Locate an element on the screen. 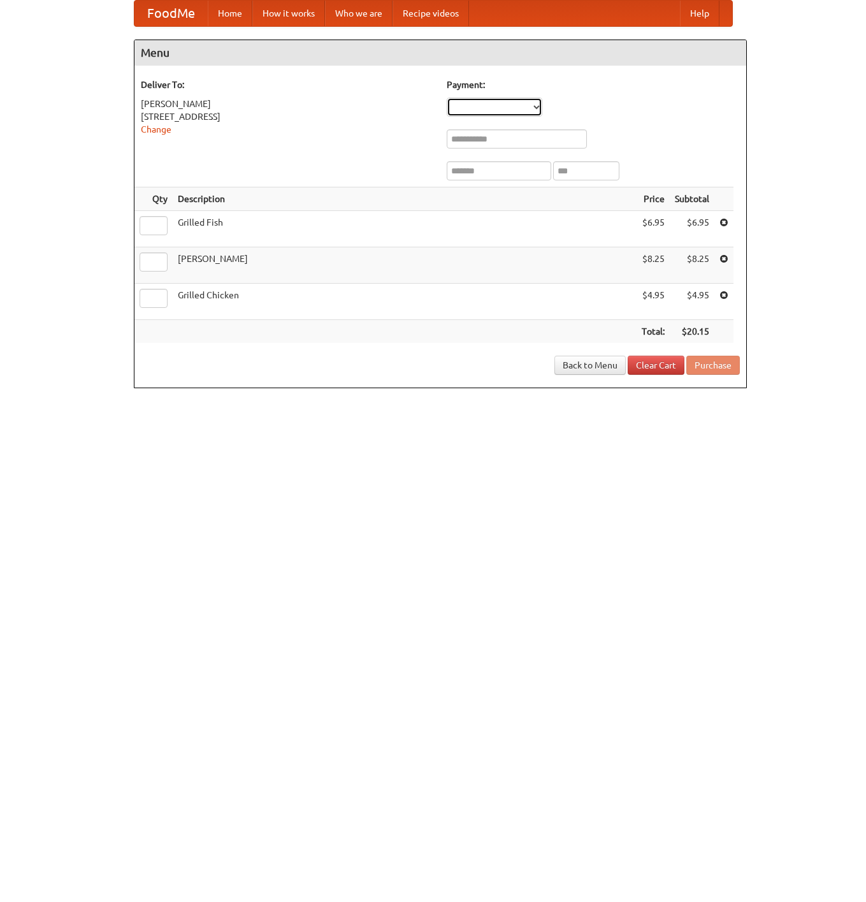 The width and height of the screenshot is (866, 902). th: Qty is located at coordinates (154, 199).